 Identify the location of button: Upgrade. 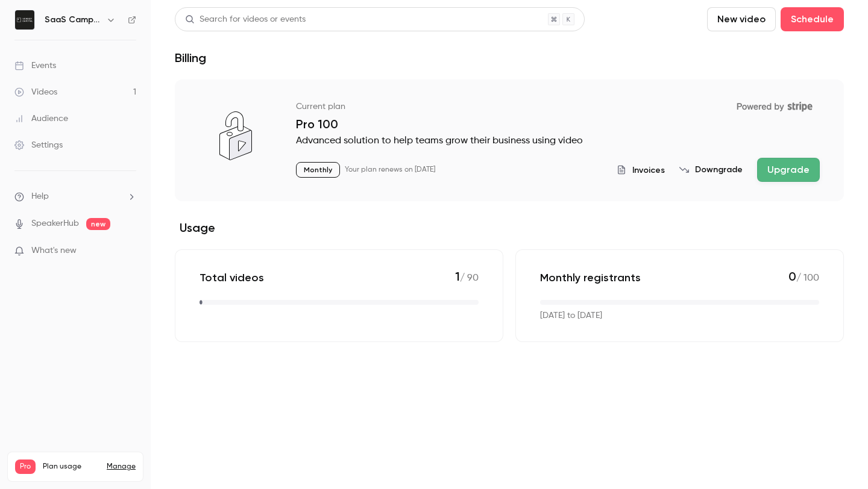
(788, 170).